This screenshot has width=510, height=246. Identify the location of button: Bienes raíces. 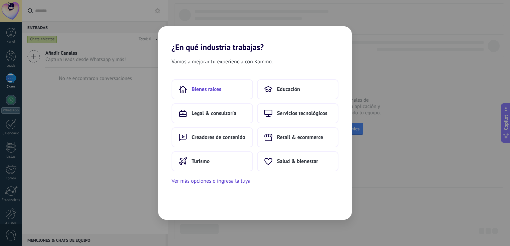
(212, 89).